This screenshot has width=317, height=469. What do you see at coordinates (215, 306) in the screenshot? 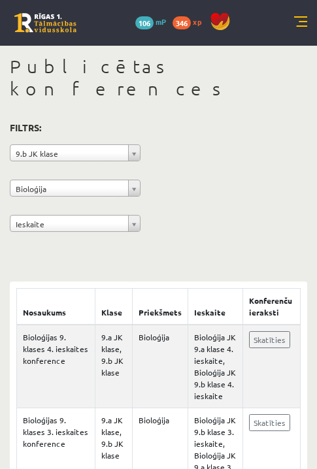
I see `th: Ieskaite` at bounding box center [215, 306].